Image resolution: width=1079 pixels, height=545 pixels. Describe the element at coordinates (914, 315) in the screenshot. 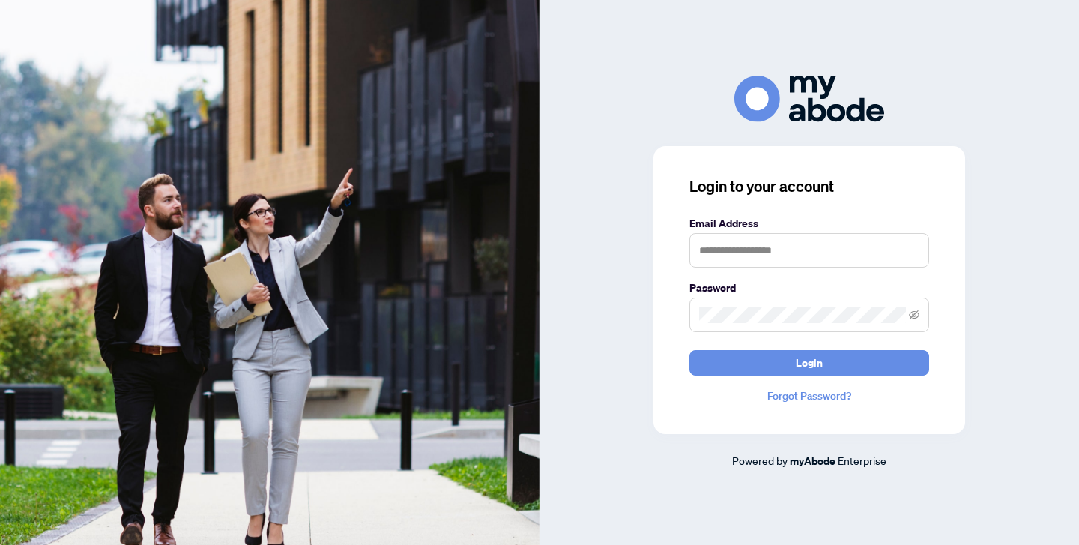

I see `span: eye-invisible` at that location.